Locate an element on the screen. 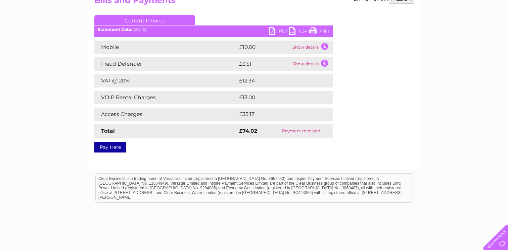 The width and height of the screenshot is (508, 250). span: 0333 014 3131 is located at coordinates (404, 7).